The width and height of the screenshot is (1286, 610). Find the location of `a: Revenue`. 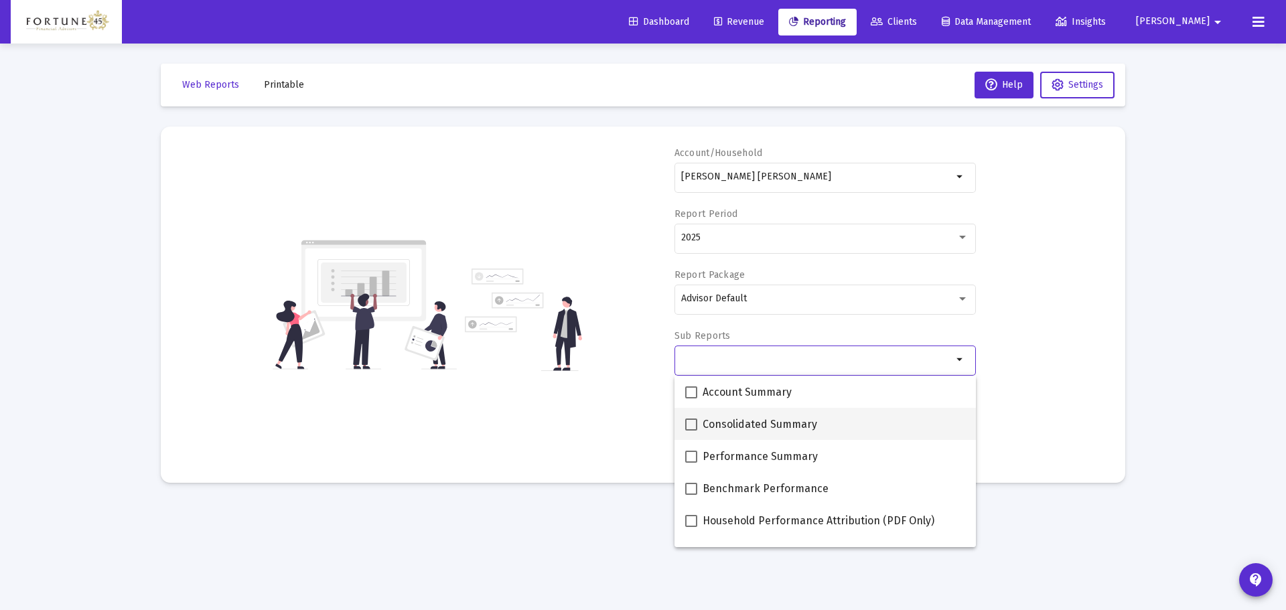

a: Revenue is located at coordinates (739, 22).